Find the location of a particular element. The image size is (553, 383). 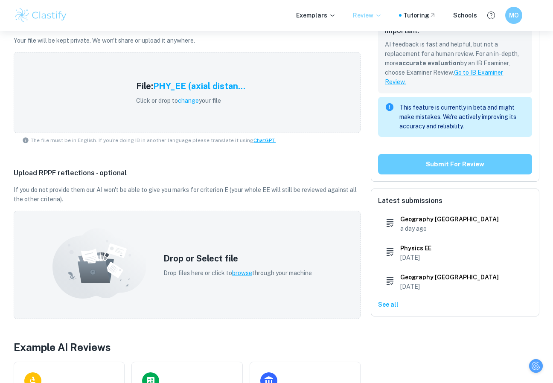

span: The file must be in English. If you're doing IB in another language please translate it using is located at coordinates (153, 140).